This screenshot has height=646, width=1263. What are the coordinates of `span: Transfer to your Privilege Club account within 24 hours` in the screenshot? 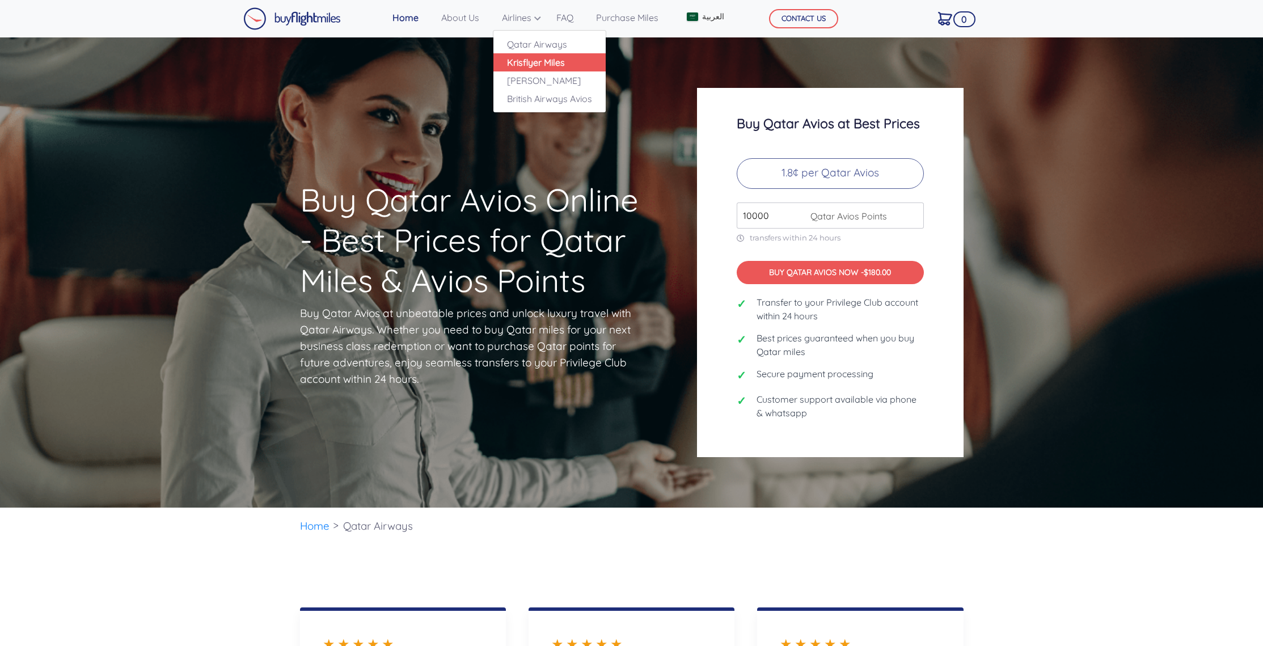 It's located at (840, 309).